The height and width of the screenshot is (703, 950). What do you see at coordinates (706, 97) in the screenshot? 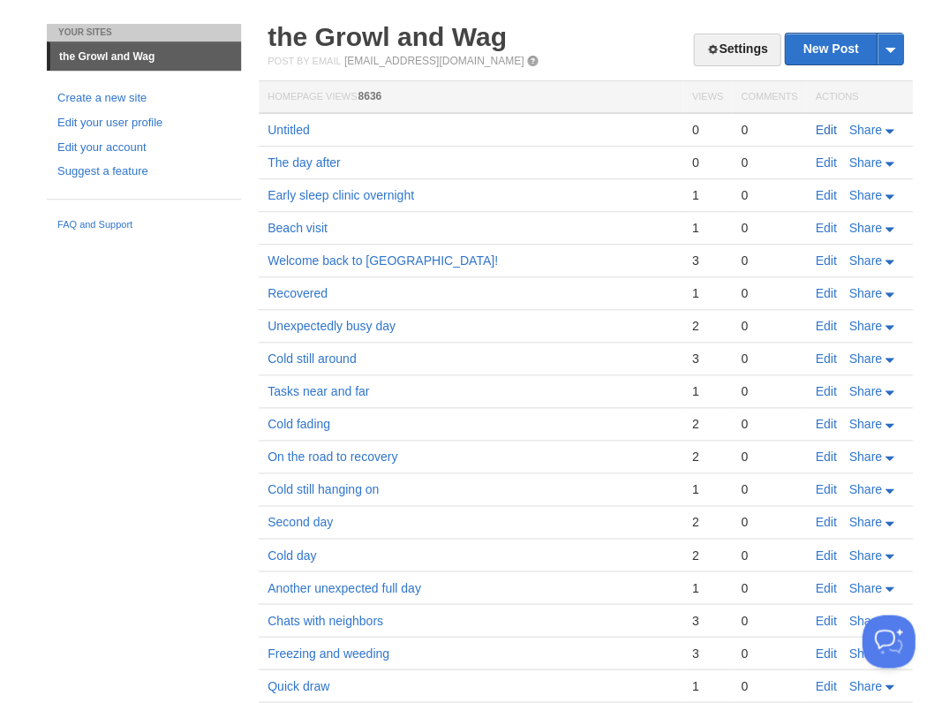
I see `th: Views` at bounding box center [706, 97].